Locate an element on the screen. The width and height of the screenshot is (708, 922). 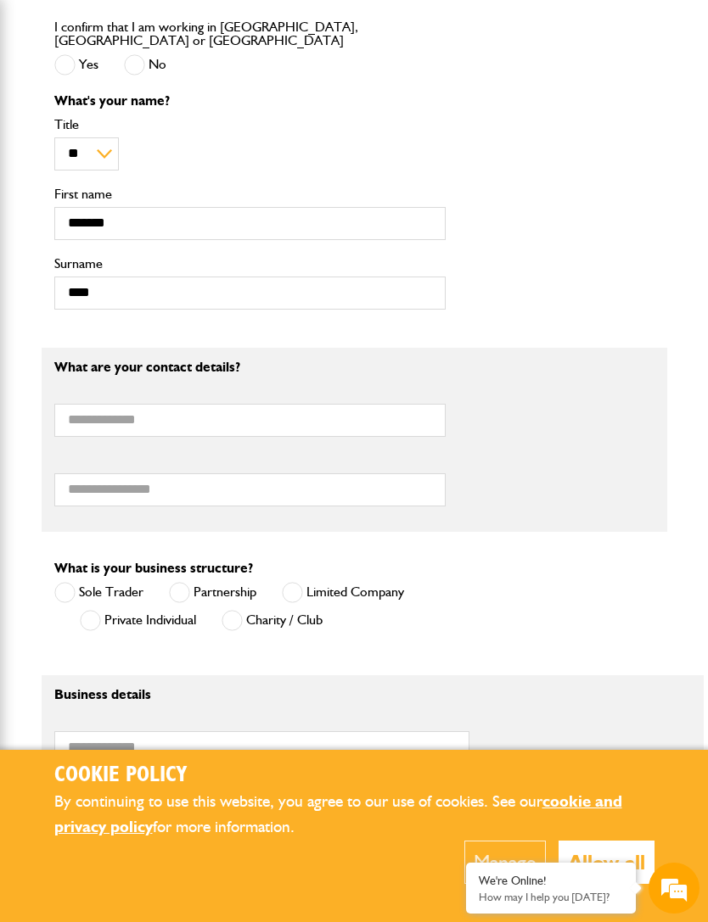
label: Title is located at coordinates (249, 125).